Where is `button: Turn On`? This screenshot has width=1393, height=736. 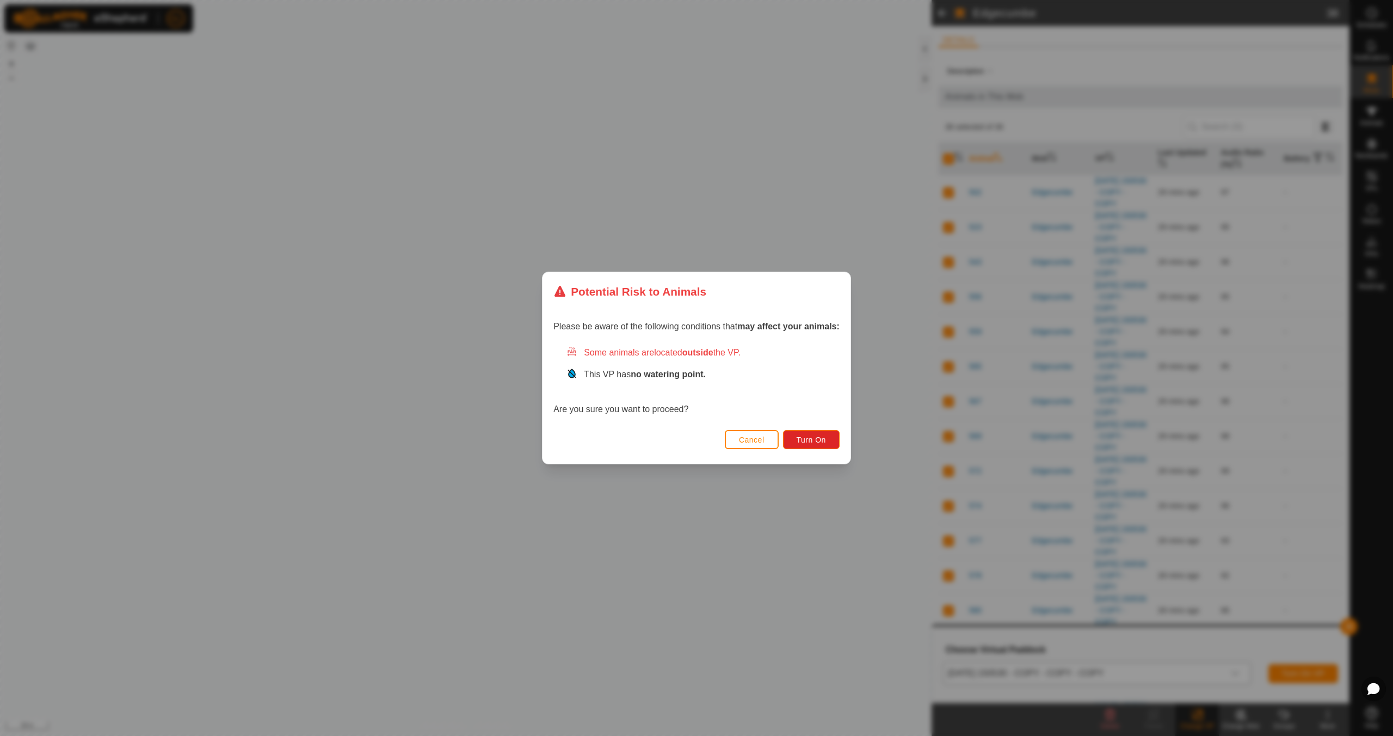 button: Turn On is located at coordinates (812, 439).